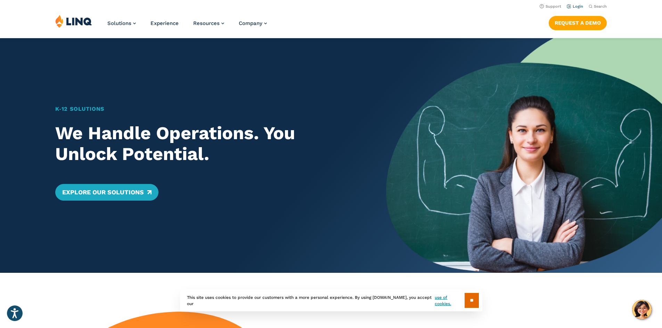 The height and width of the screenshot is (328, 662). I want to click on button: Open Search Bar, so click(598, 6).